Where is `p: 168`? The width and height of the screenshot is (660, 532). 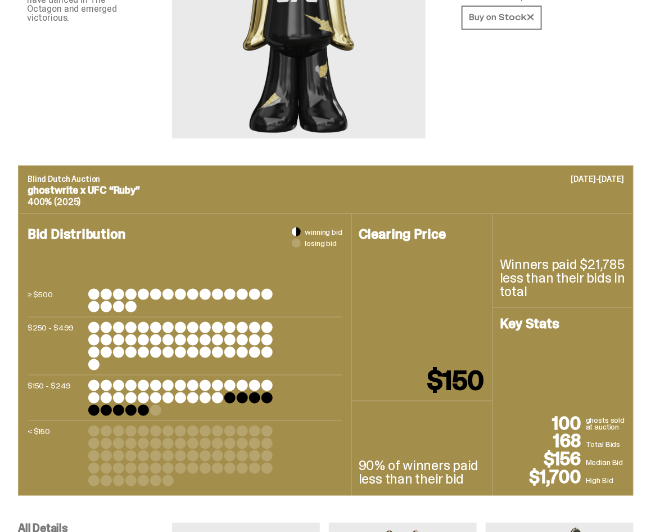 p: 168 is located at coordinates (543, 441).